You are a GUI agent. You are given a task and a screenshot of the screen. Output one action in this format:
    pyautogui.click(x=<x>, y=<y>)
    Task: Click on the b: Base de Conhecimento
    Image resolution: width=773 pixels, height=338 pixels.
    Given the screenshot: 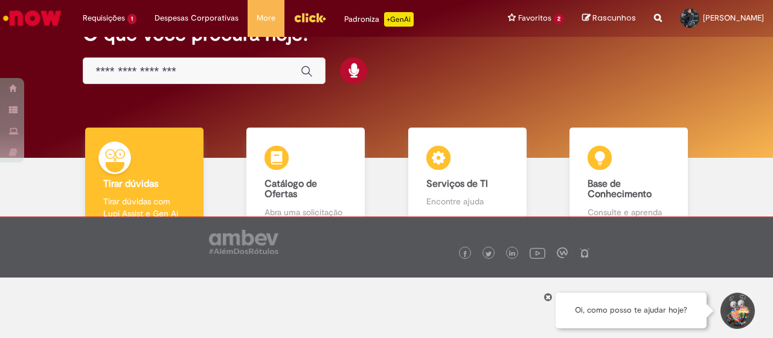 What is the action you would take?
    pyautogui.click(x=620, y=189)
    